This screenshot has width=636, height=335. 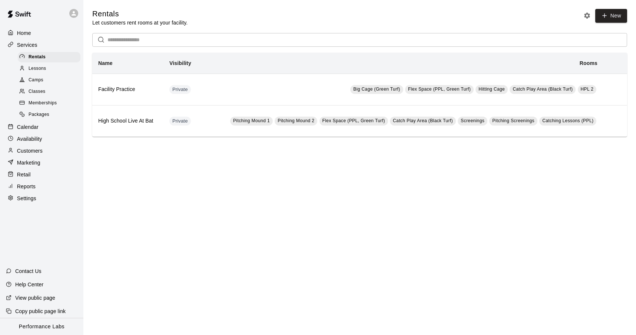 I want to click on span: Pitching Mound 2, so click(x=296, y=121).